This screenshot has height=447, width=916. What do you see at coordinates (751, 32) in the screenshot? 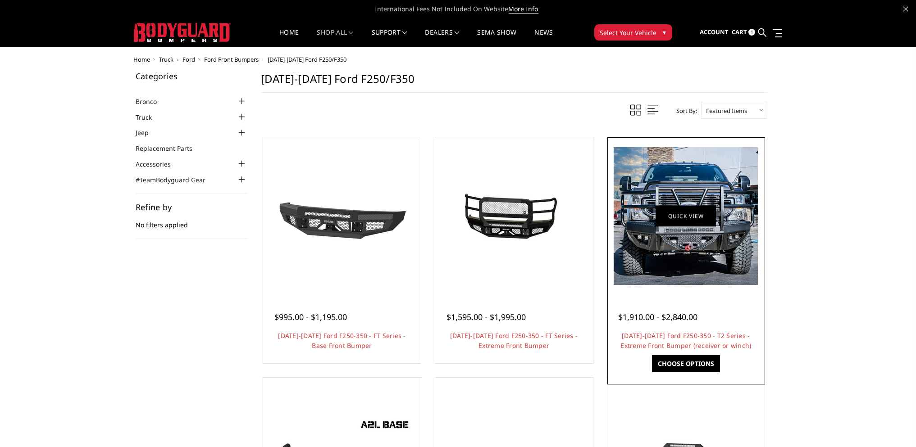
I see `span: 1` at bounding box center [751, 32].